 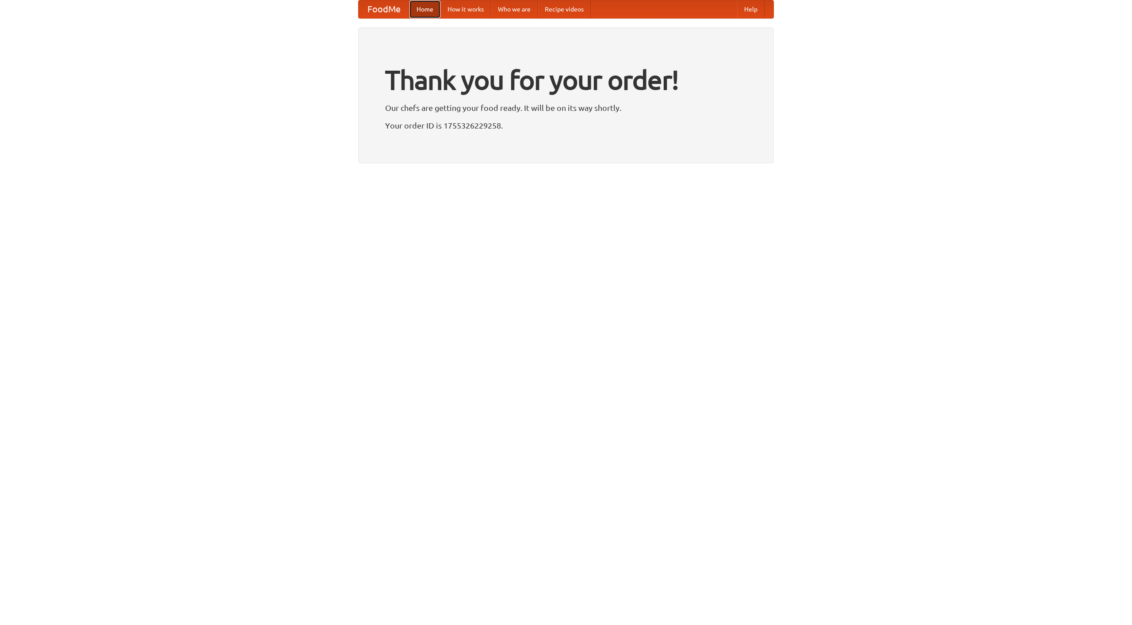 What do you see at coordinates (751, 9) in the screenshot?
I see `a: Help` at bounding box center [751, 9].